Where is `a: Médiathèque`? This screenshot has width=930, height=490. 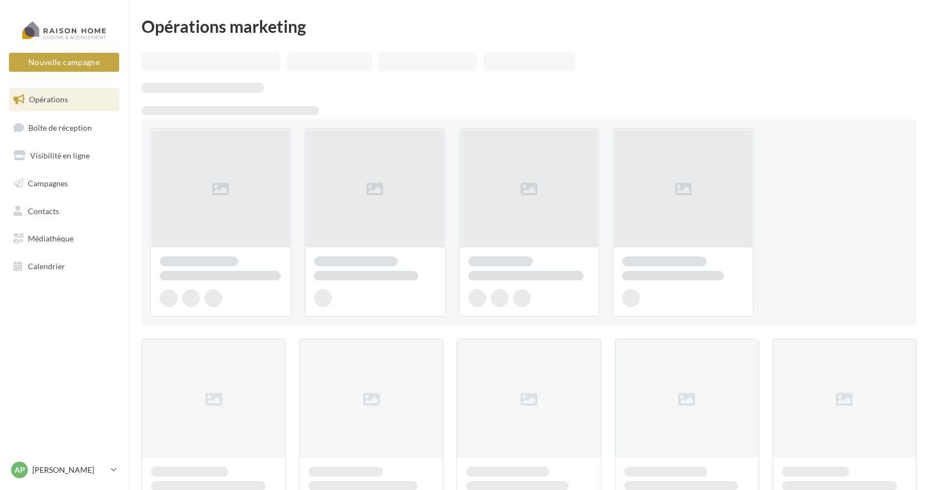 a: Médiathèque is located at coordinates (64, 239).